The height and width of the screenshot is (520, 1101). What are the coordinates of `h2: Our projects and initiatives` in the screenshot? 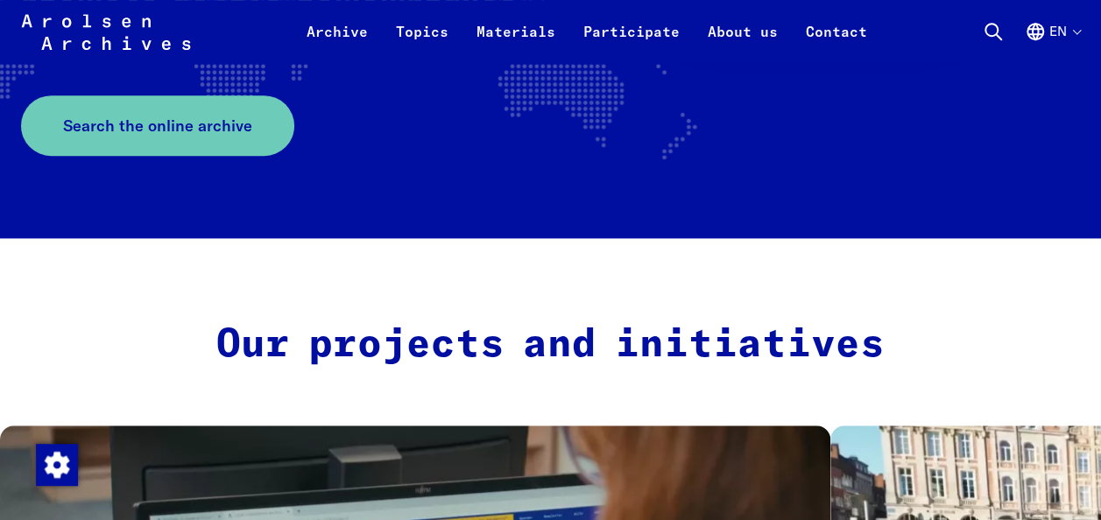 It's located at (551, 346).